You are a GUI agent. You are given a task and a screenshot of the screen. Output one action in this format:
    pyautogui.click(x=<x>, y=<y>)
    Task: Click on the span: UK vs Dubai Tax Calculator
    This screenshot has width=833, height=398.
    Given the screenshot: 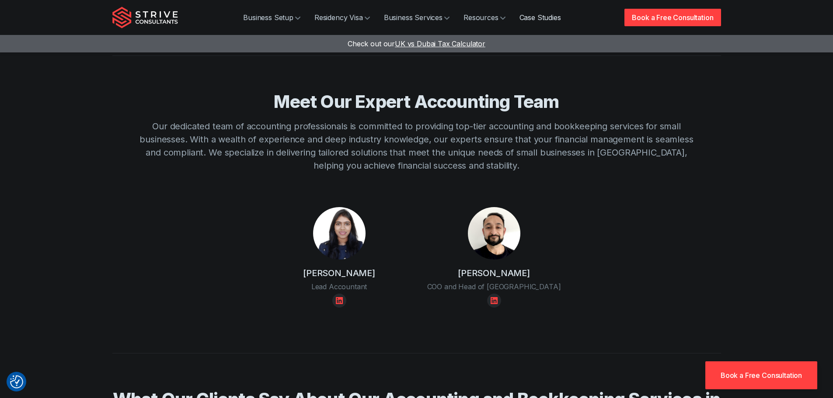 What is the action you would take?
    pyautogui.click(x=440, y=44)
    